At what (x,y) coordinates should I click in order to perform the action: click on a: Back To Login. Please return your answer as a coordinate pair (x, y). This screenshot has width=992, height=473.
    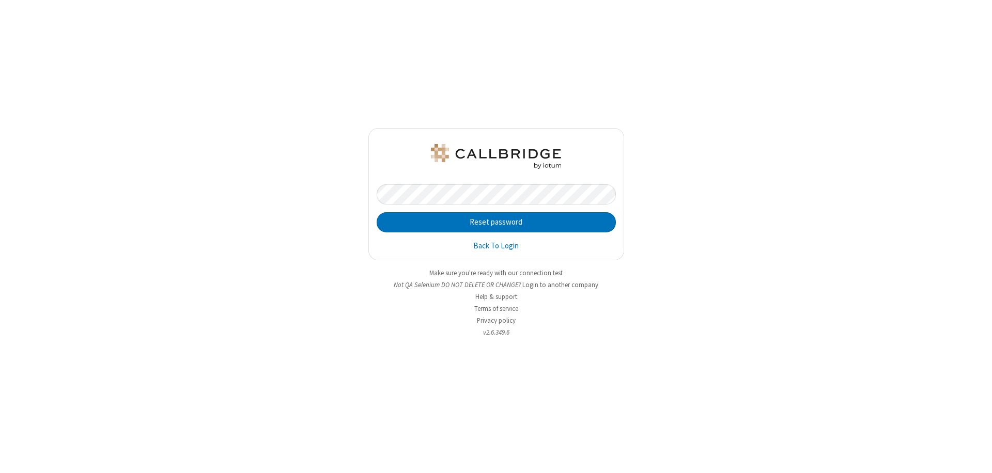
    Looking at the image, I should click on (496, 246).